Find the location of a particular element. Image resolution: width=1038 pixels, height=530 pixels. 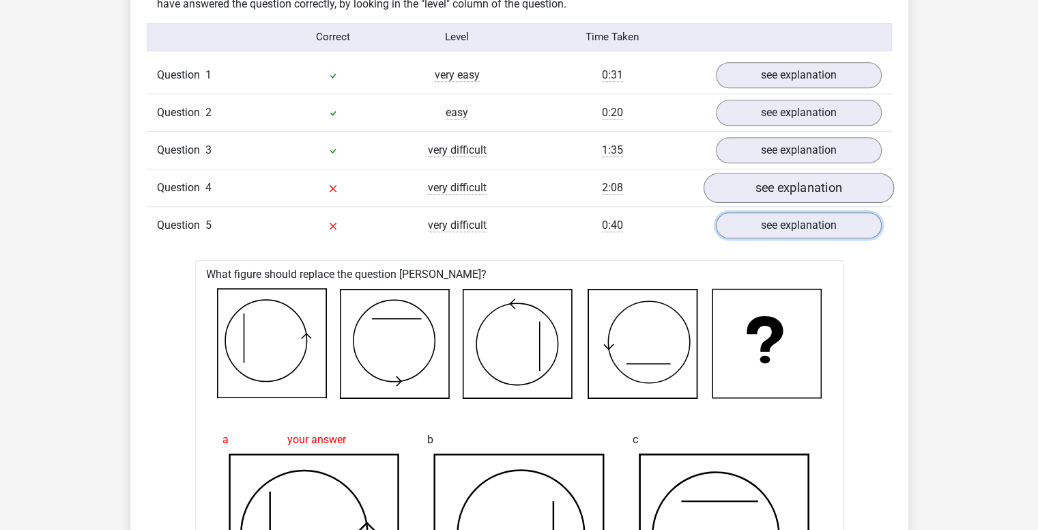

div: Time Taken is located at coordinates (611, 37).